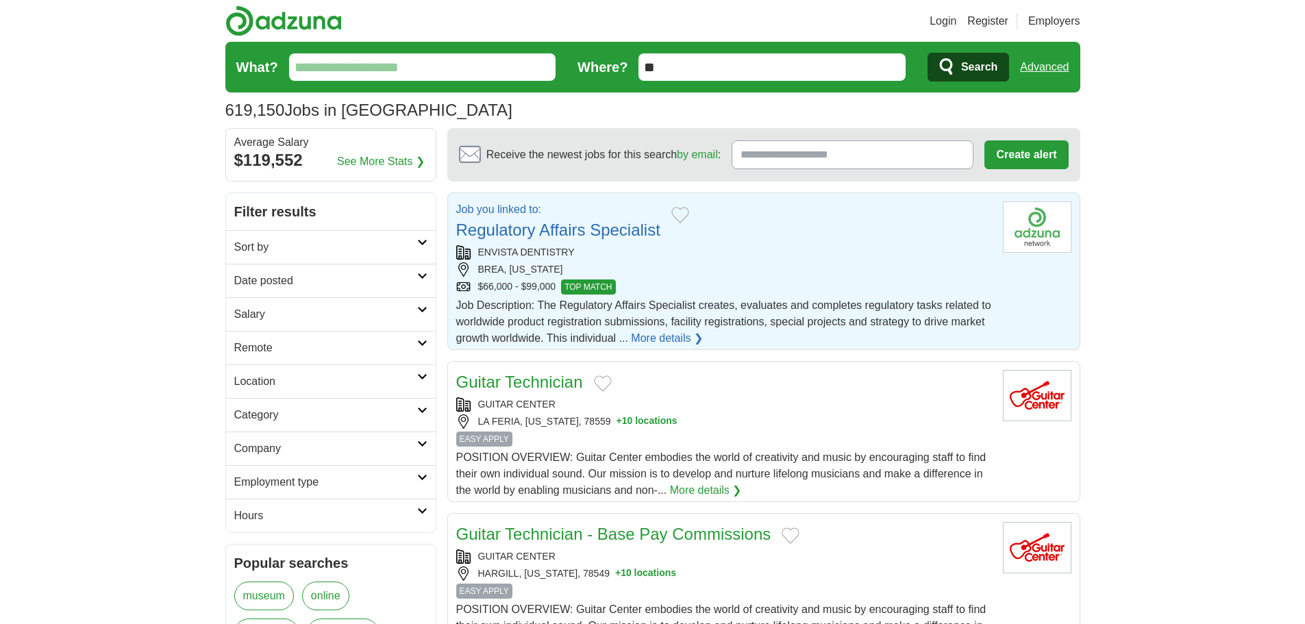 The width and height of the screenshot is (1305, 624). What do you see at coordinates (558, 210) in the screenshot?
I see `p: Job you linked to:` at bounding box center [558, 210].